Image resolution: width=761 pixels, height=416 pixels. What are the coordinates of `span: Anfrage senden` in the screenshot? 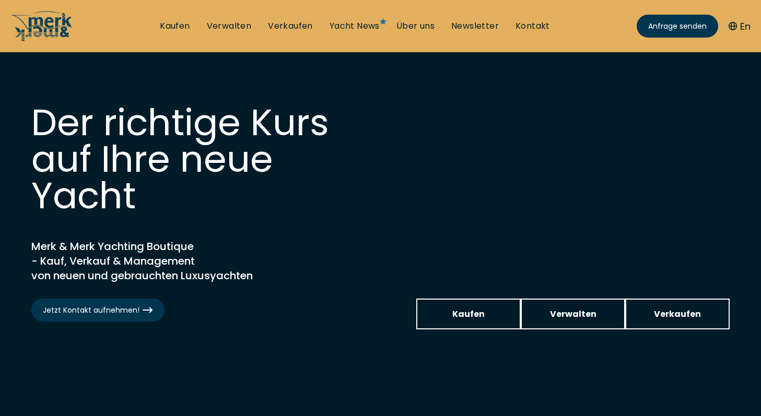 It's located at (678, 26).